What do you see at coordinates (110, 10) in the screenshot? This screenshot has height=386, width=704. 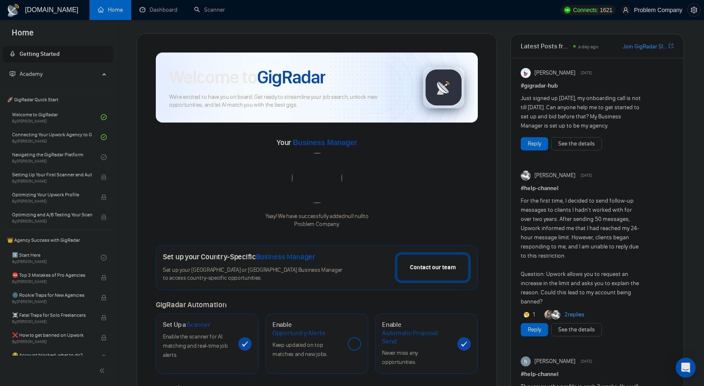 I see `a: homeHome` at bounding box center [110, 10].